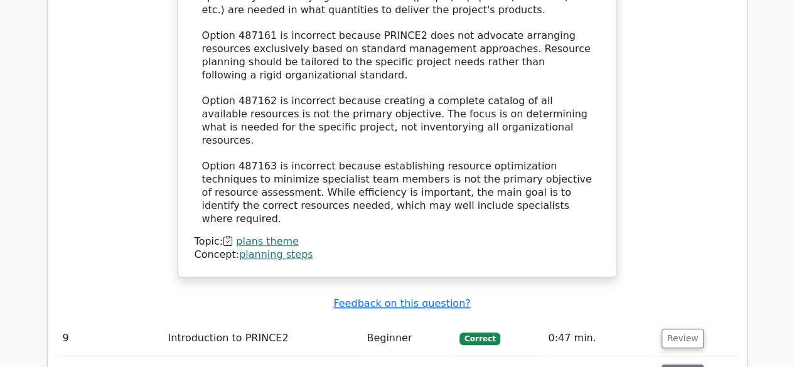  What do you see at coordinates (599, 338) in the screenshot?
I see `td: 0:47 min.` at bounding box center [599, 338].